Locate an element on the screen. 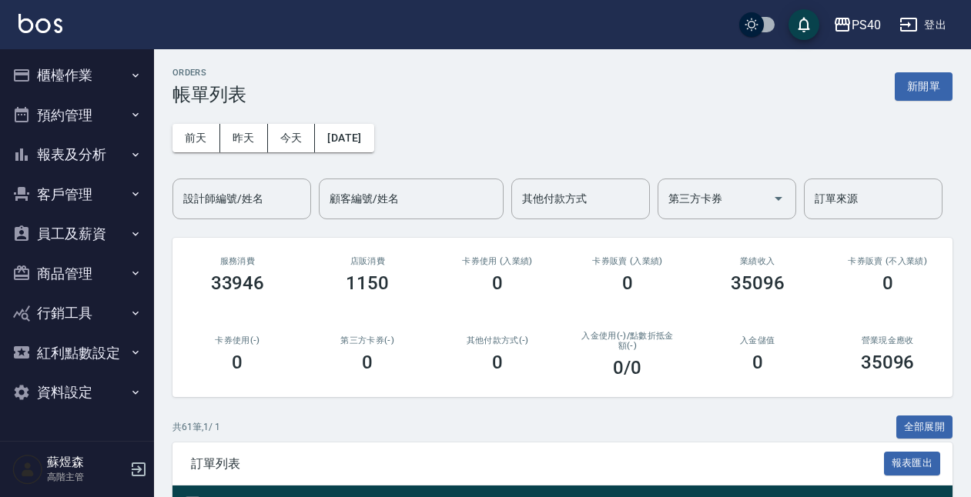 The width and height of the screenshot is (971, 497). button: 資料設定 is located at coordinates (77, 393).